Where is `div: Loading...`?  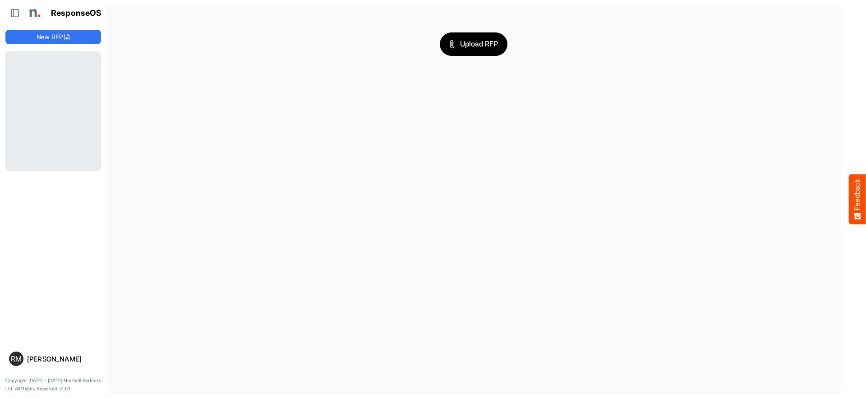
div: Loading... is located at coordinates (53, 111).